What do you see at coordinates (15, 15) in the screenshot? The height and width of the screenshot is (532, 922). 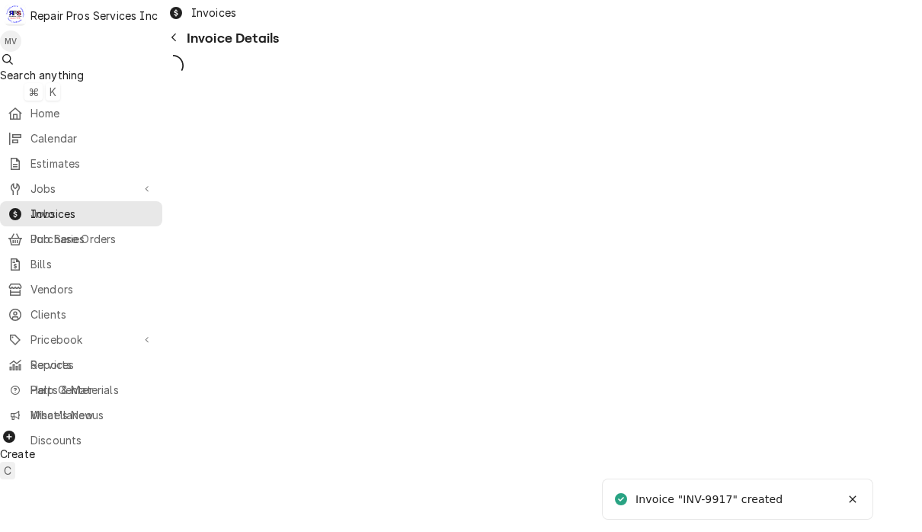 I see `div: Repair Pros Services Inc's Avatar` at bounding box center [15, 15].